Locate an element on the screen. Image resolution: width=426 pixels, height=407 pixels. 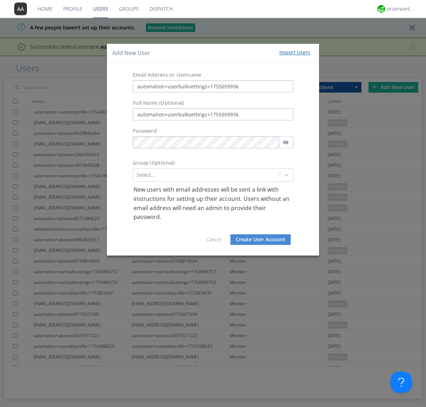
label: Group (Optional) is located at coordinates (154, 163).